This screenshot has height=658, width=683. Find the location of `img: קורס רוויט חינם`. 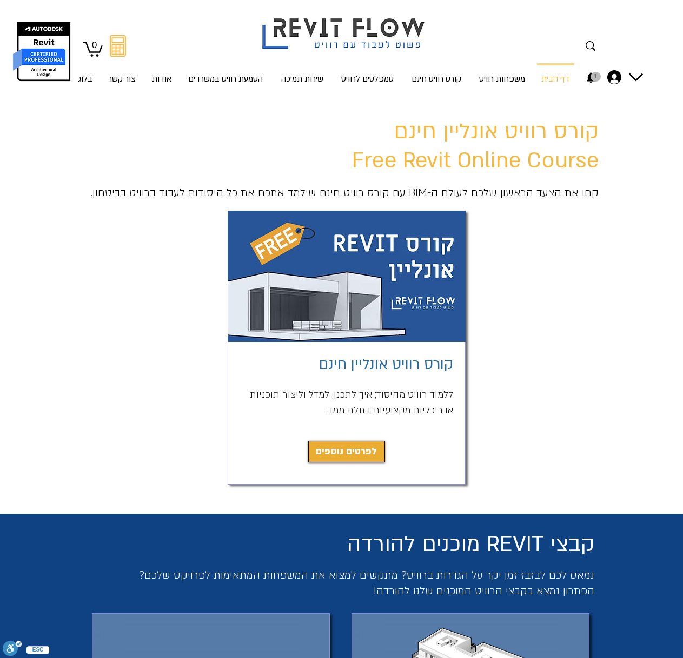

img: קורס רוויט חינם is located at coordinates (346, 276).